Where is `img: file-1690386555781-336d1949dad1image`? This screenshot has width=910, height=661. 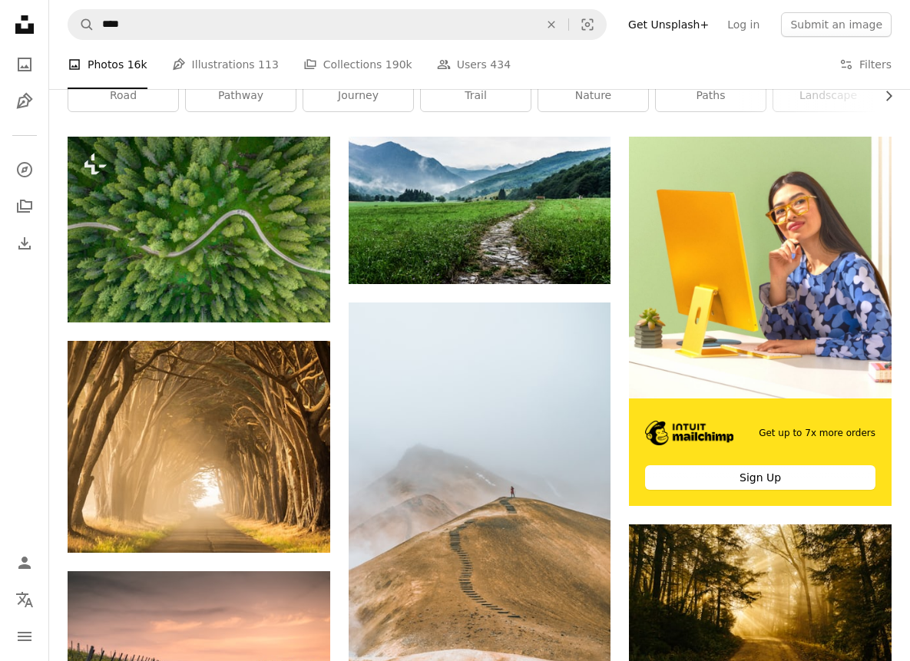 img: file-1690386555781-336d1949dad1image is located at coordinates (689, 433).